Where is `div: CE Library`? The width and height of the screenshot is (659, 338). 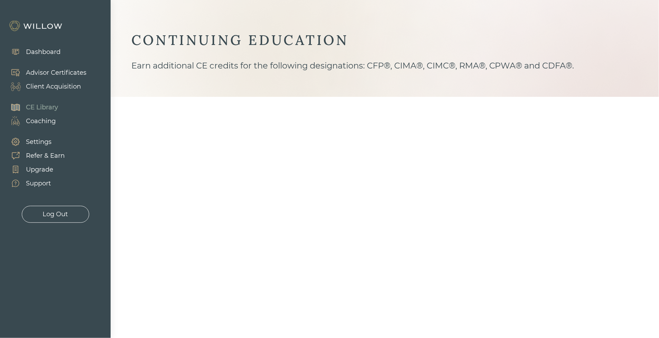 div: CE Library is located at coordinates (42, 107).